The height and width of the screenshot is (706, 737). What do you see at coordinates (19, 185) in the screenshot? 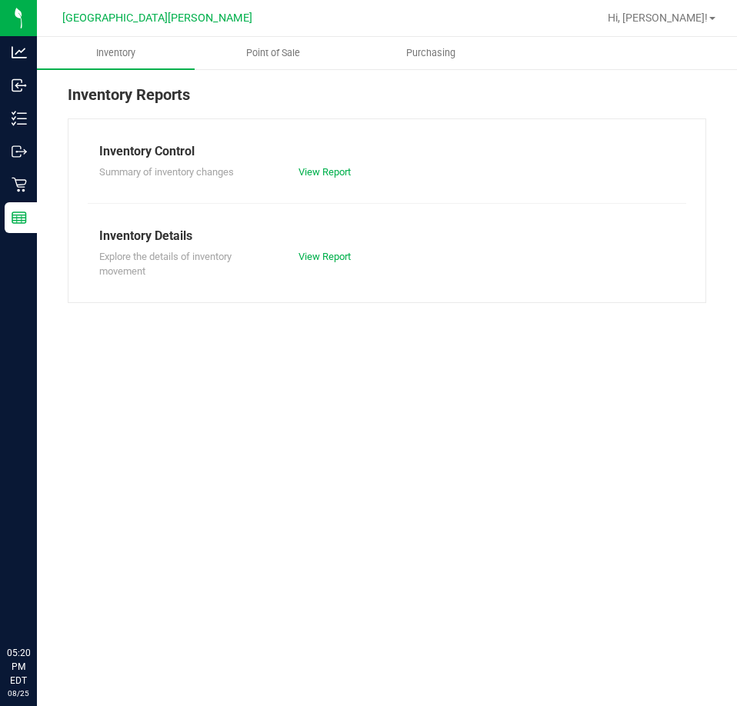
I see `inline-svg: Retail` at bounding box center [19, 185].